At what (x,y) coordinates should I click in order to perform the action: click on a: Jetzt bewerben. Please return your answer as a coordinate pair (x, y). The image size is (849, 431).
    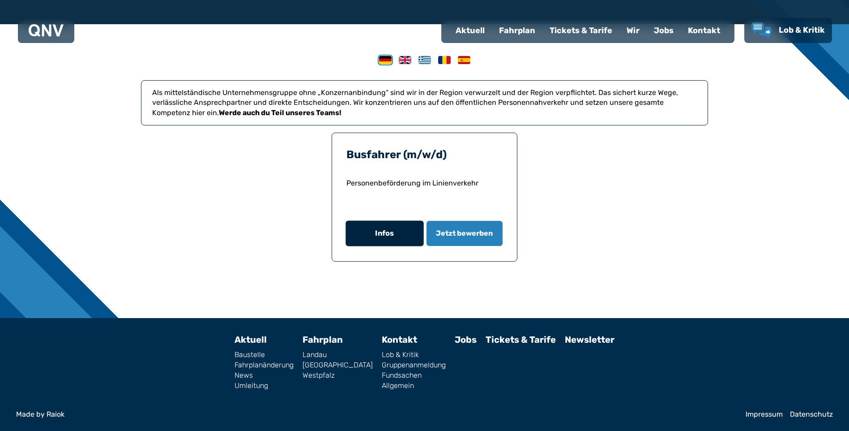
    Looking at the image, I should click on (465, 233).